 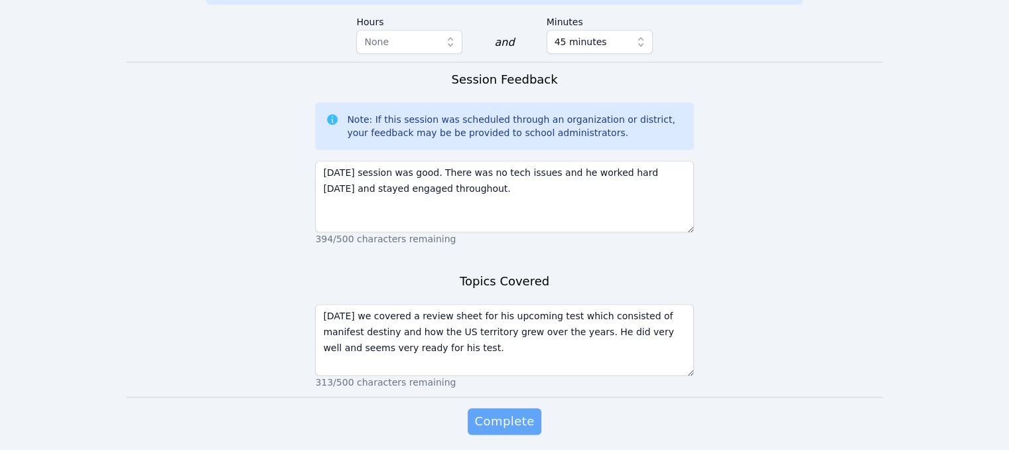 I want to click on p: 394/500 characters remaining, so click(x=504, y=239).